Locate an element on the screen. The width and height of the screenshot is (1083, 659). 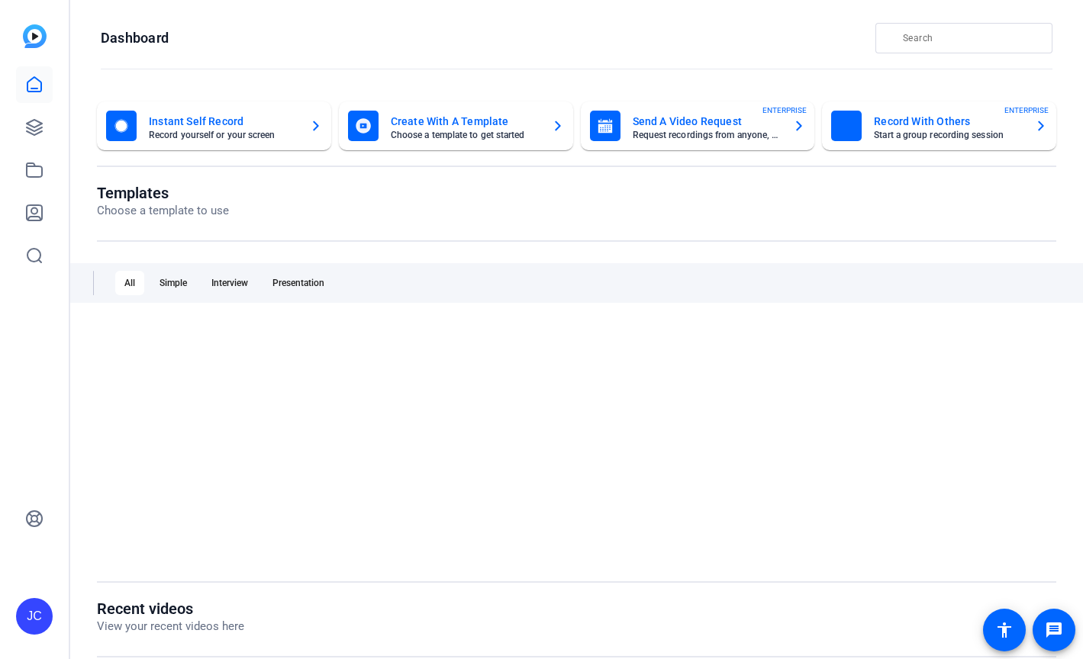
h1: Recent videos is located at coordinates (170, 609).